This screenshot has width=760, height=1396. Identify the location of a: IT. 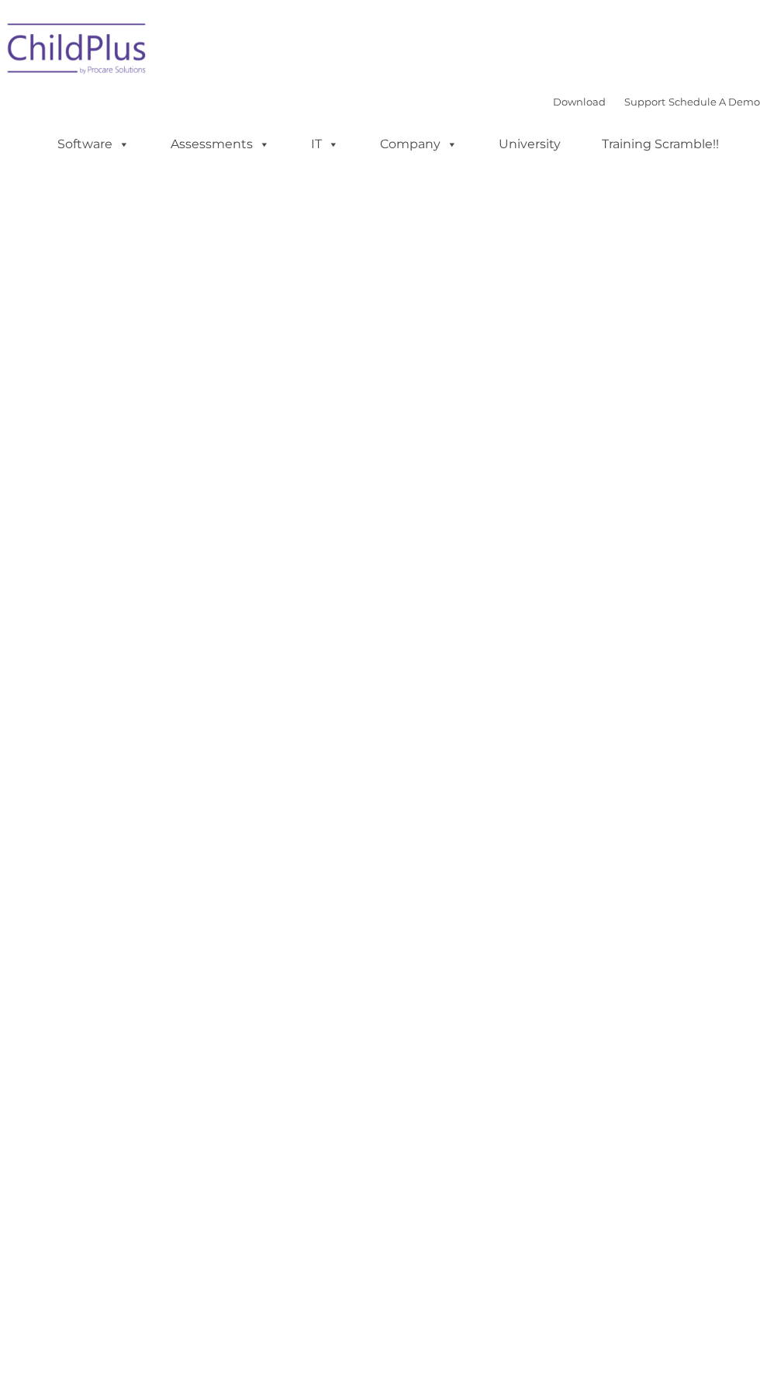
(325, 144).